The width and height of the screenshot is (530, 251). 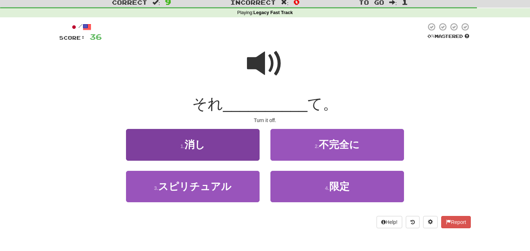 I want to click on span: 限定, so click(x=339, y=186).